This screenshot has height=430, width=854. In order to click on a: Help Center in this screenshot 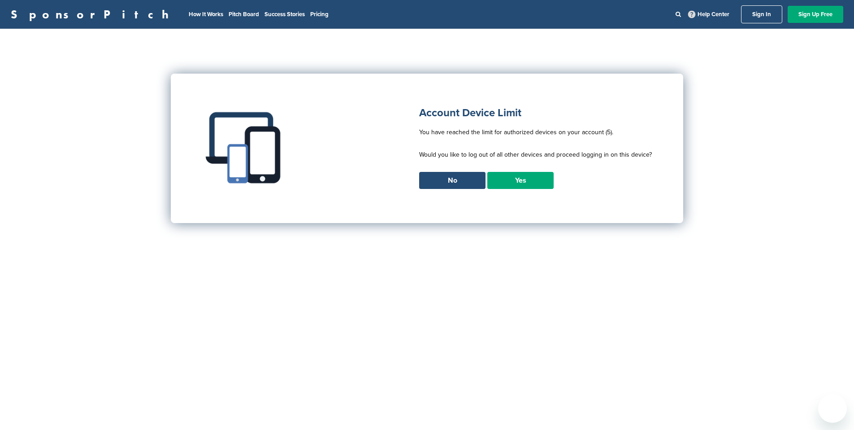, I will do `click(709, 14)`.